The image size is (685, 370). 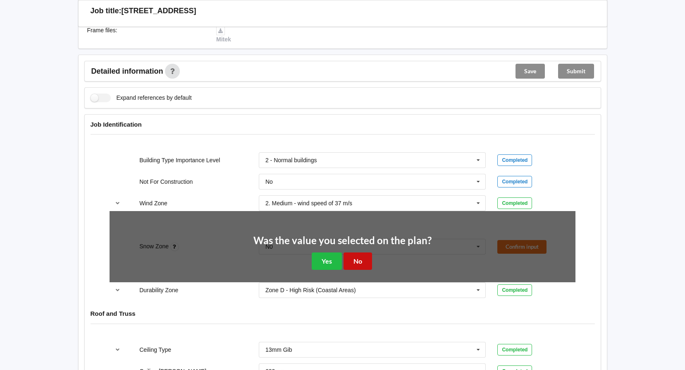 What do you see at coordinates (166, 182) in the screenshot?
I see `label: Not For Construction` at bounding box center [166, 182].